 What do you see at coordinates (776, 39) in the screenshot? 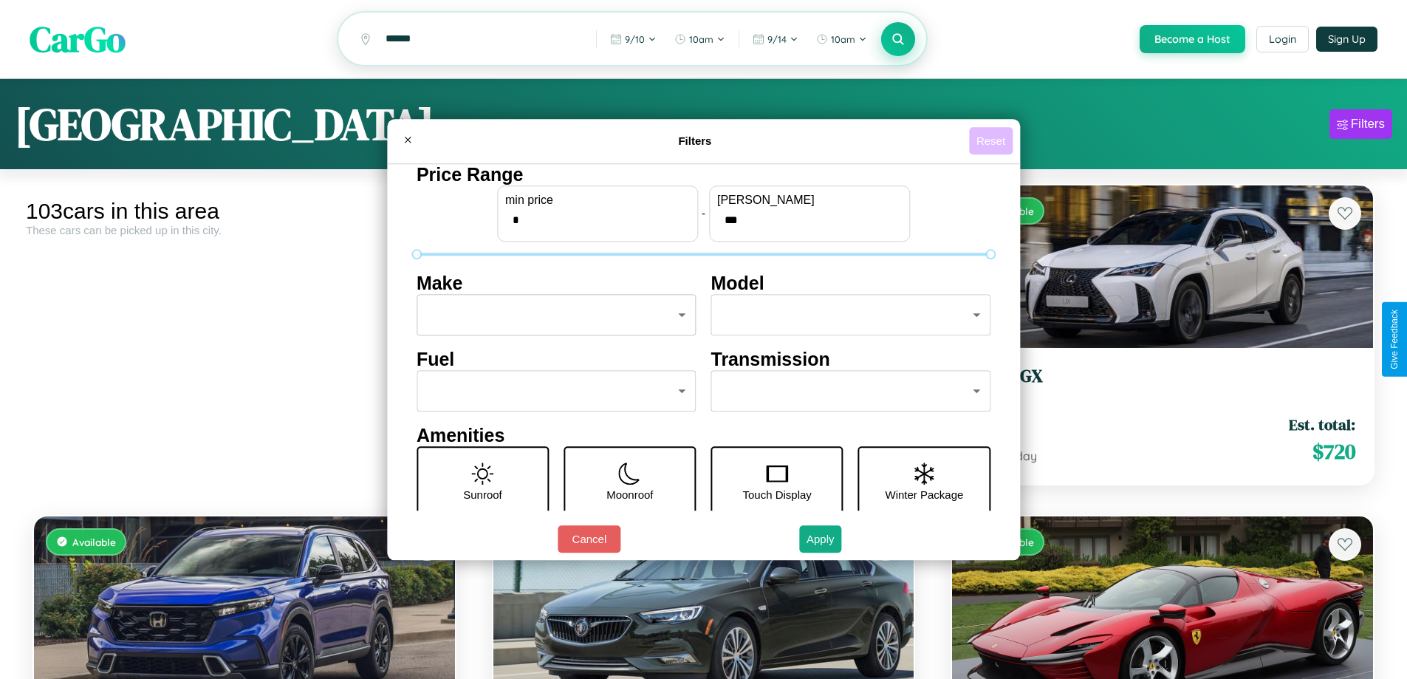
I see `button: 9/14` at bounding box center [776, 39].